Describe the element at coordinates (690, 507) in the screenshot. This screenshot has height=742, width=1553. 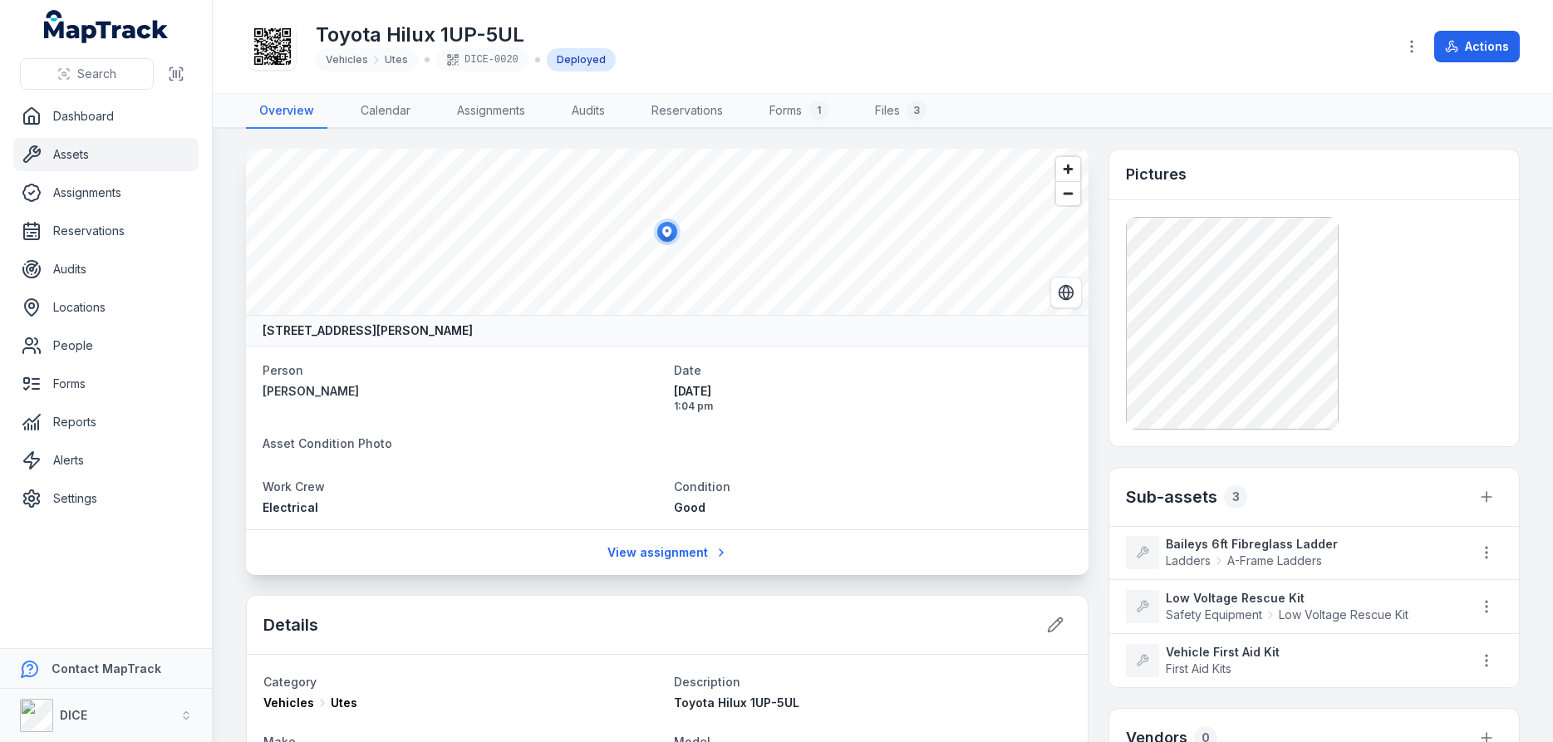
I see `span: Good` at that location.